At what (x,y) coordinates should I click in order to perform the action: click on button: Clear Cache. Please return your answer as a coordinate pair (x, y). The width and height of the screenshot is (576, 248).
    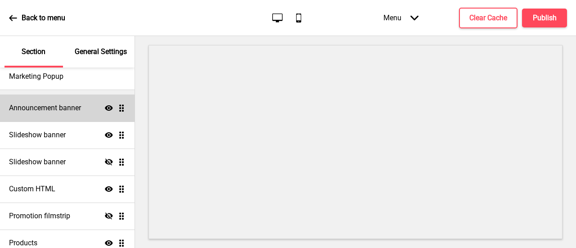
    Looking at the image, I should click on (488, 18).